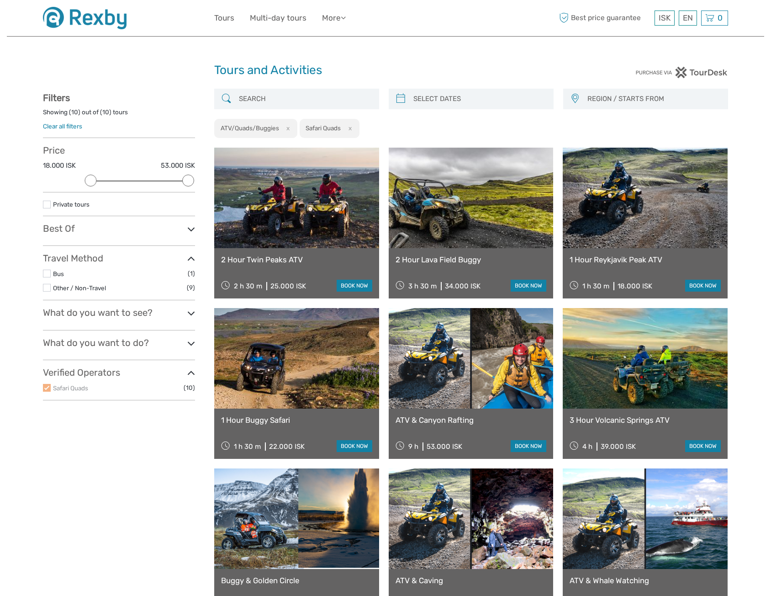  What do you see at coordinates (278, 18) in the screenshot?
I see `a: Multi-day tours` at bounding box center [278, 18].